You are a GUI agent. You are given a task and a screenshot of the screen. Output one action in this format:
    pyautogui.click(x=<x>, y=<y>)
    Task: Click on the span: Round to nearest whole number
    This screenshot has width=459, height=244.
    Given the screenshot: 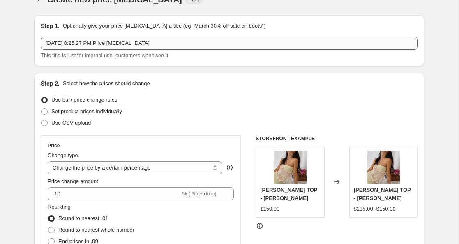 What is the action you would take?
    pyautogui.click(x=96, y=229)
    